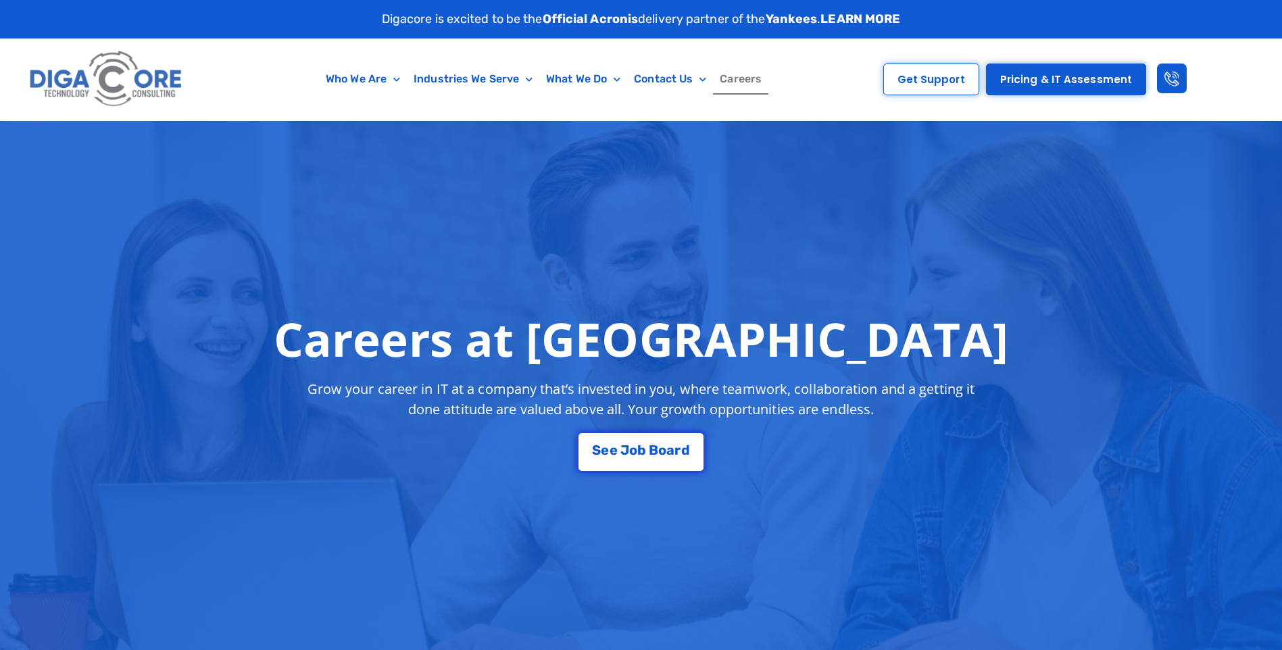  I want to click on span: J, so click(624, 450).